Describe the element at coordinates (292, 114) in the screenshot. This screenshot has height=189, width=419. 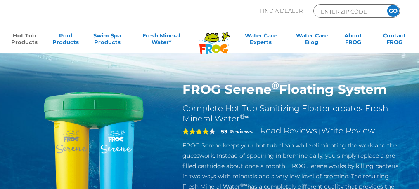
I see `h2: Complete Hot Tub Sanitizing Floater creates Fresh Mineral Water` at that location.